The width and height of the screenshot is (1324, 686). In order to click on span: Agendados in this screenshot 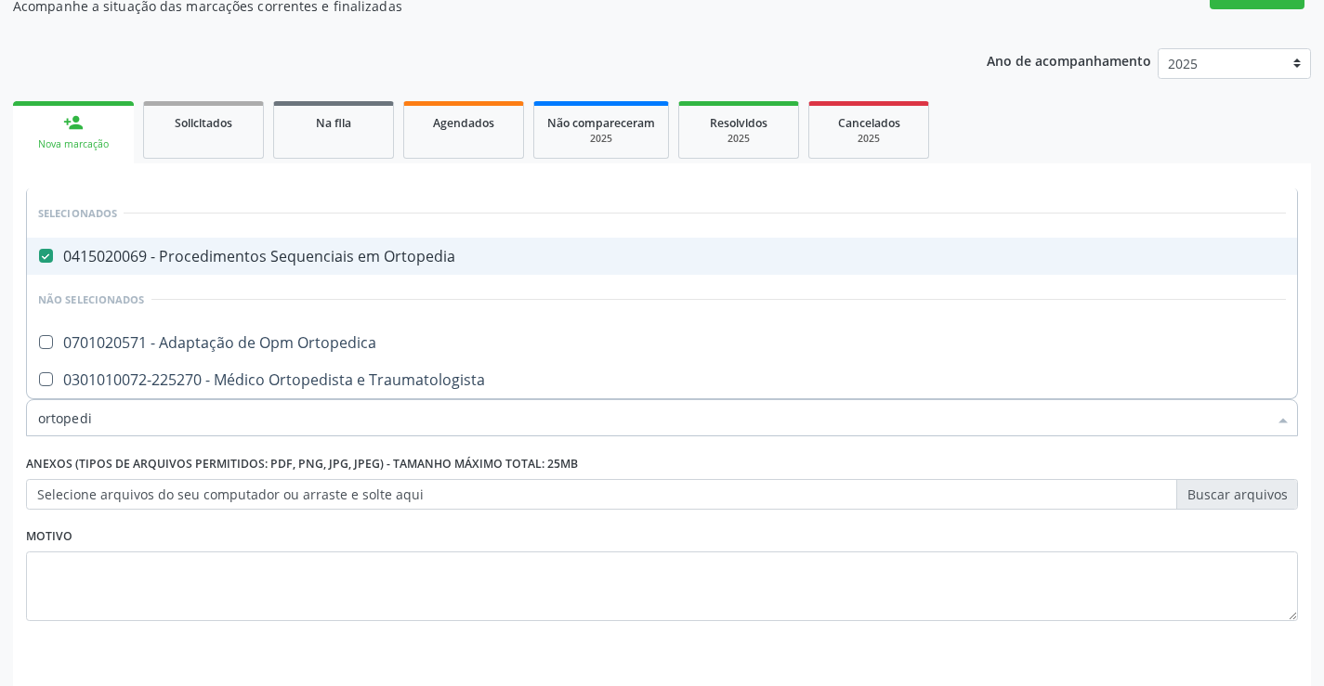, I will do `click(463, 123)`.